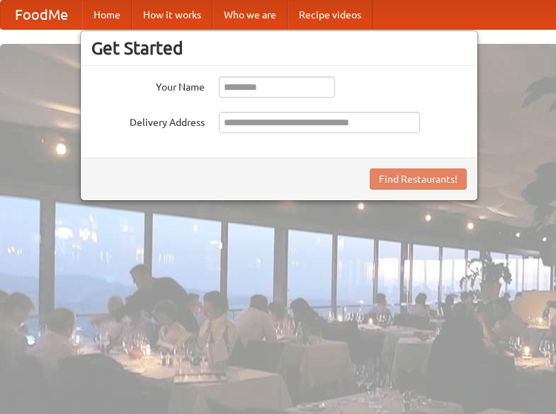 This screenshot has height=414, width=556. Describe the element at coordinates (330, 15) in the screenshot. I see `a: Recipe videos` at that location.